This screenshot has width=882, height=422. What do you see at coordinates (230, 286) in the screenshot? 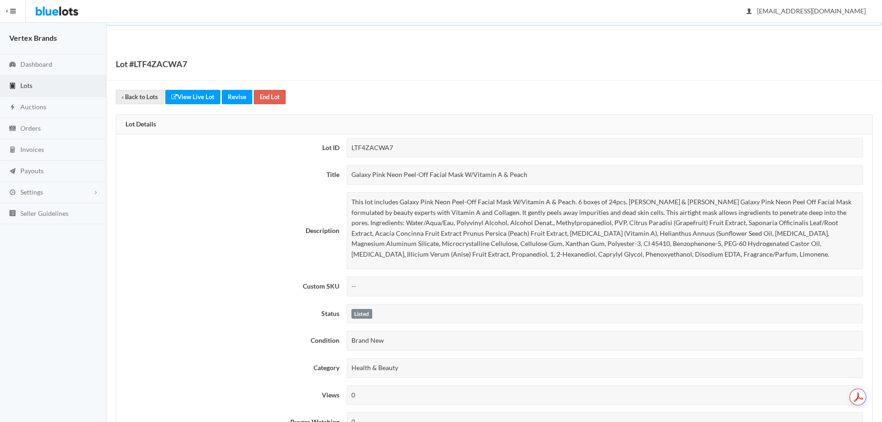
I see `th: Custom SKU` at bounding box center [230, 286].